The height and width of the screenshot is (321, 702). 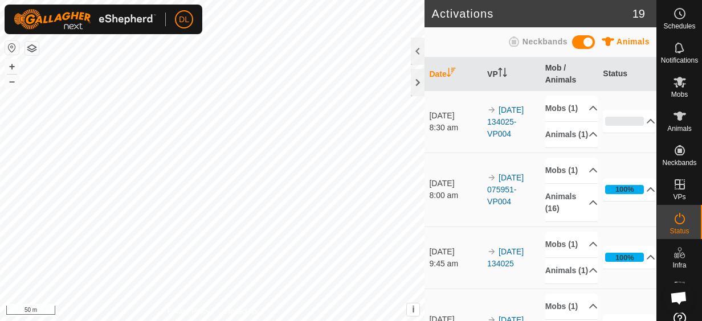 What do you see at coordinates (629, 121) in the screenshot?
I see `p-accordion-header: 0%` at bounding box center [629, 121].